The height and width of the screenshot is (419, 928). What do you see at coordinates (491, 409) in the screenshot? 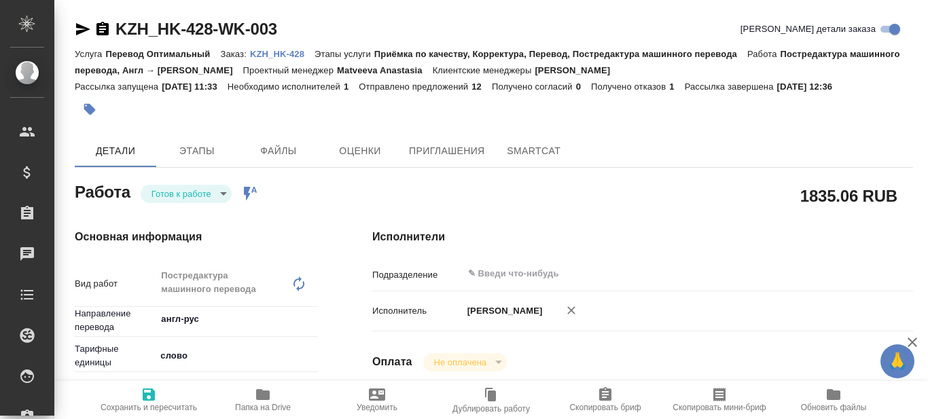
I see `span: Дублировать работу` at bounding box center [491, 409].